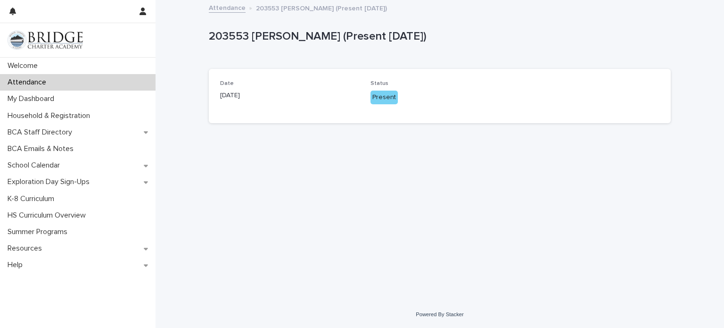  Describe the element at coordinates (380, 83) in the screenshot. I see `span: Status` at that location.